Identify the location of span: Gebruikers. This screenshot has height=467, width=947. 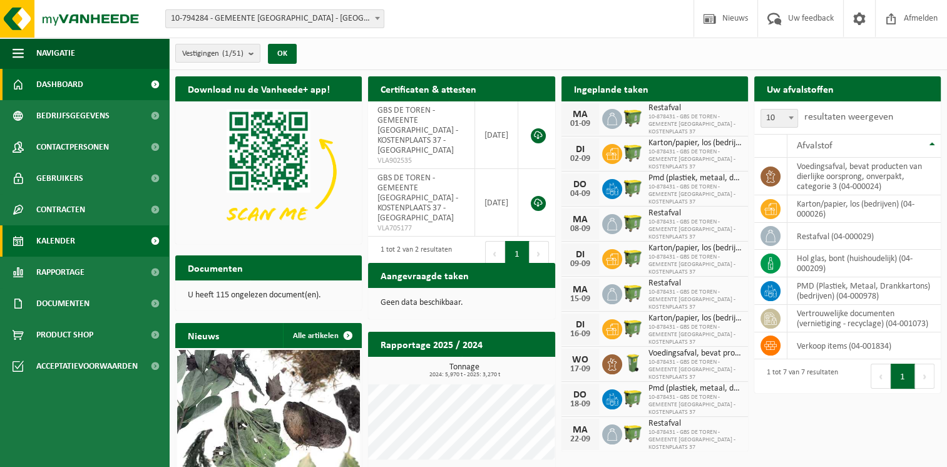
(59, 178).